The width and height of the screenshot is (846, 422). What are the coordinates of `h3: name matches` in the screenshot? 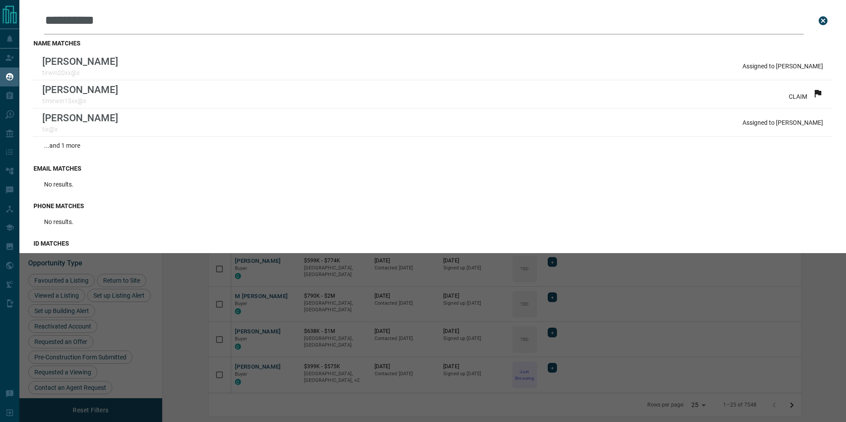 It's located at (433, 43).